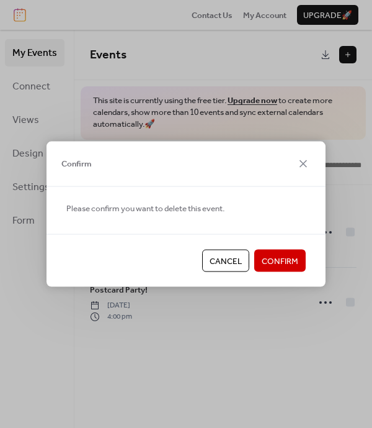 This screenshot has height=428, width=372. Describe the element at coordinates (226, 261) in the screenshot. I see `span: Cancel` at that location.